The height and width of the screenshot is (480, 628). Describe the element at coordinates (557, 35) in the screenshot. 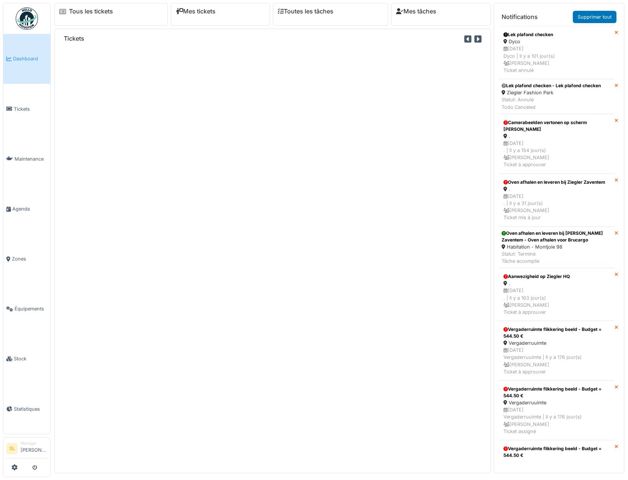

I see `div: Lek plafond checken` at that location.